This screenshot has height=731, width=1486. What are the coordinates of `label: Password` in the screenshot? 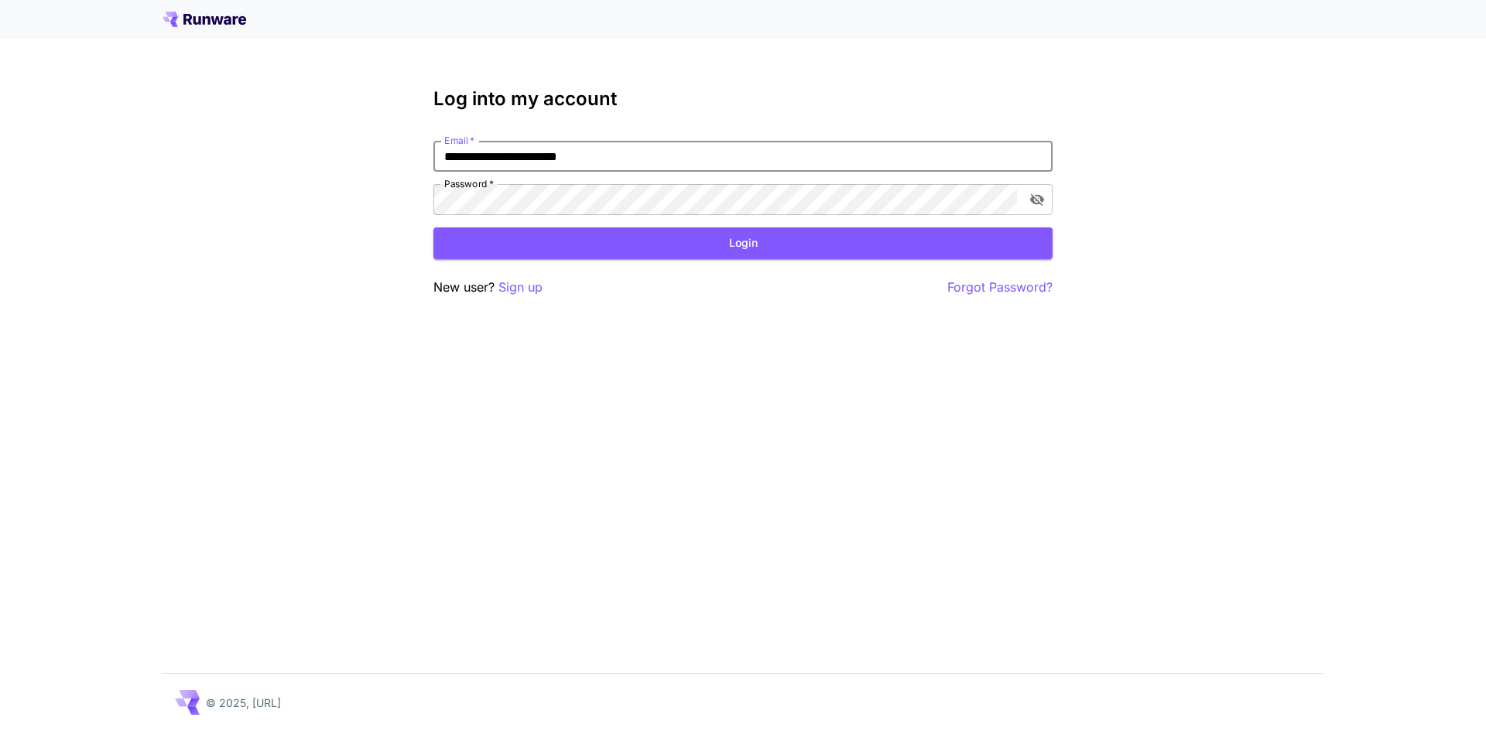 It's located at (469, 183).